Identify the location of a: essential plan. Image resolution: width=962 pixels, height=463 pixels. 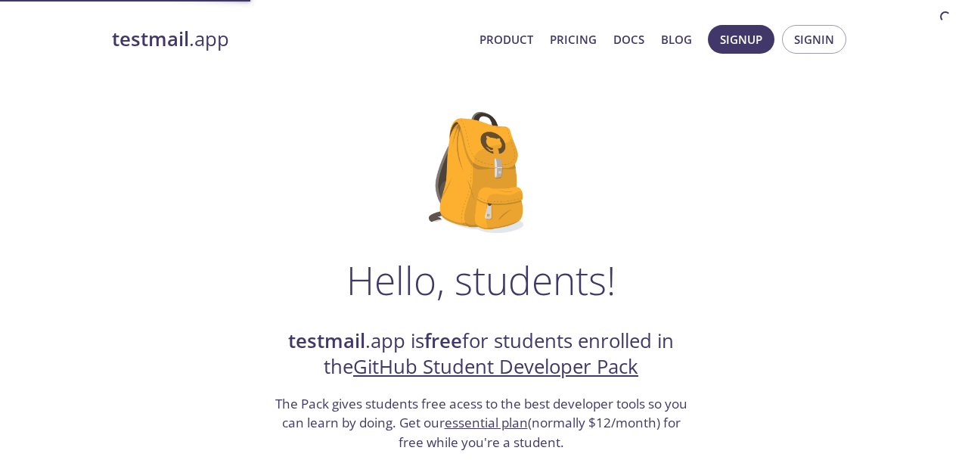
(487, 422).